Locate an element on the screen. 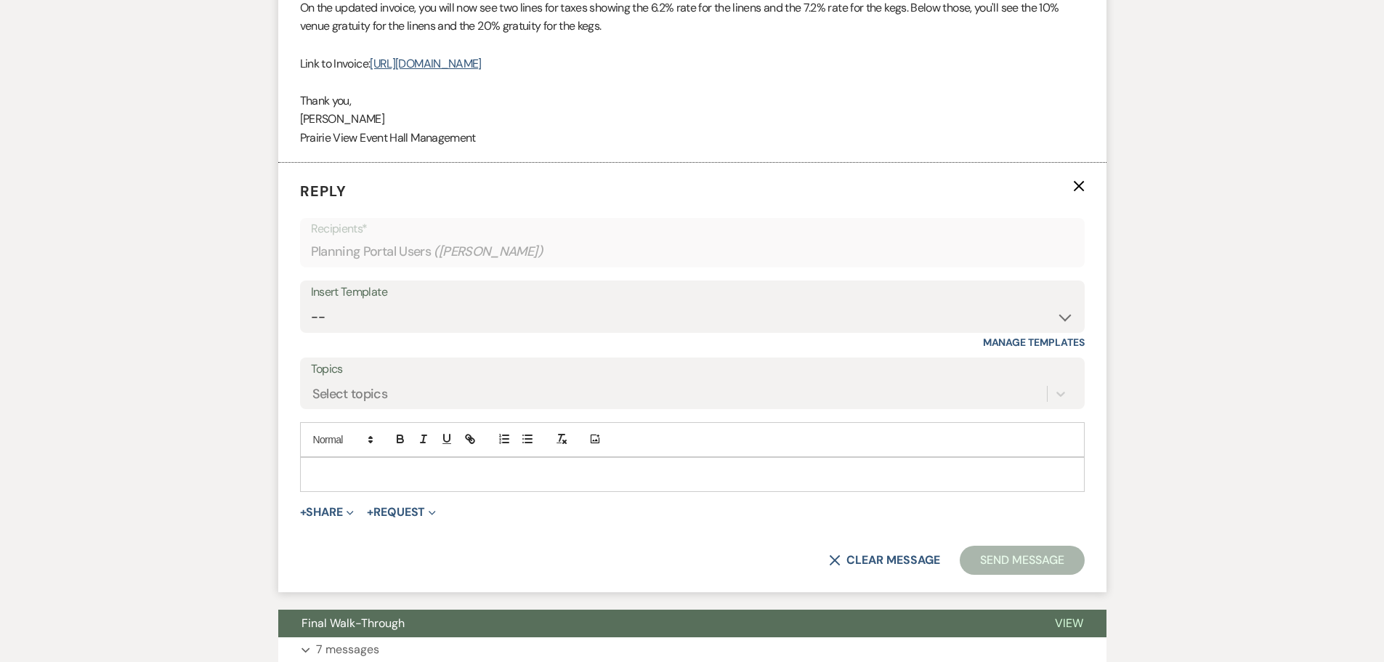  span: View is located at coordinates (1069, 623).